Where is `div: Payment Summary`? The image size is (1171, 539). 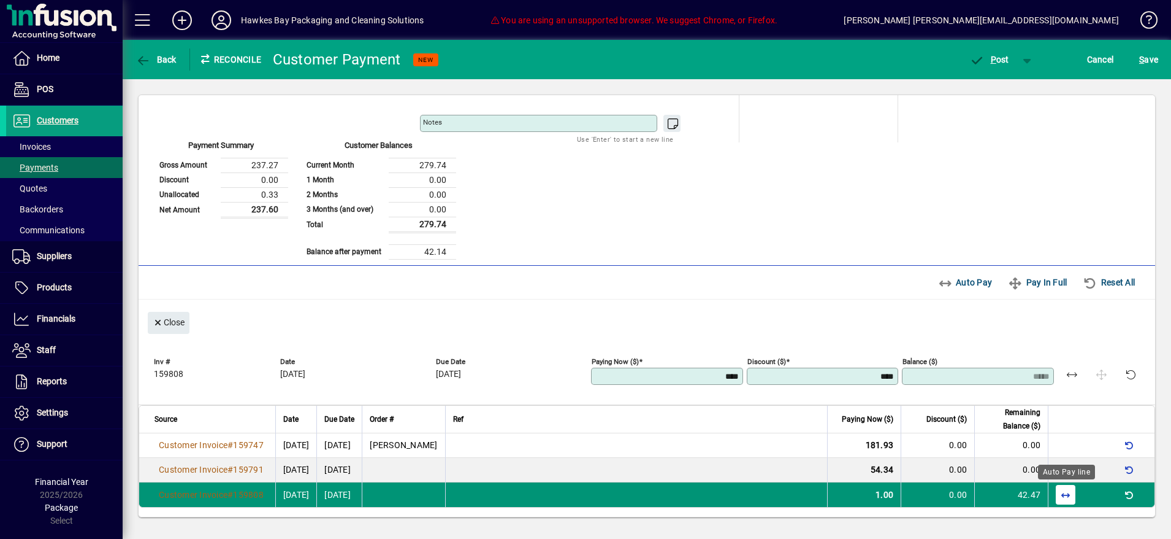 div: Payment Summary is located at coordinates (221, 148).